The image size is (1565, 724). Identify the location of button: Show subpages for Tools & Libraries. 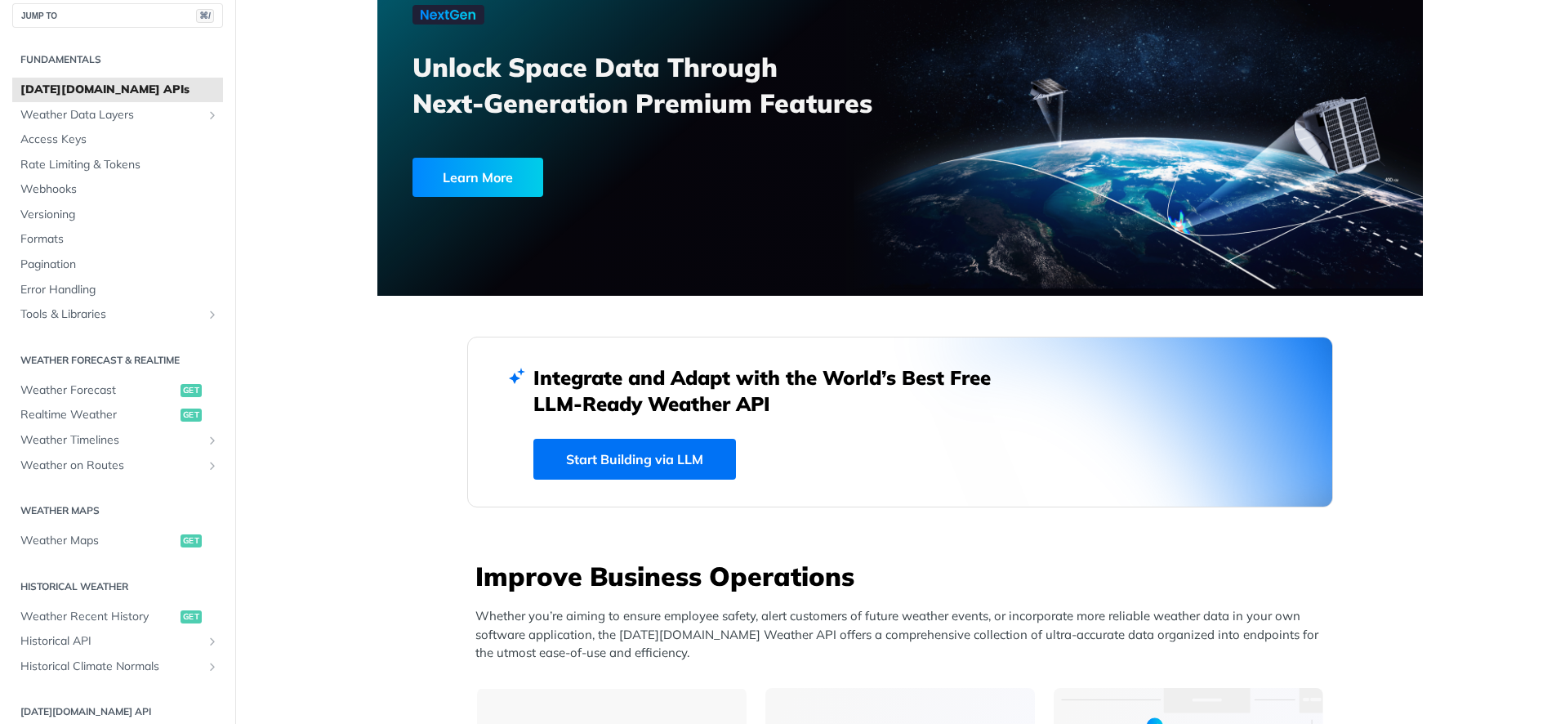
(212, 314).